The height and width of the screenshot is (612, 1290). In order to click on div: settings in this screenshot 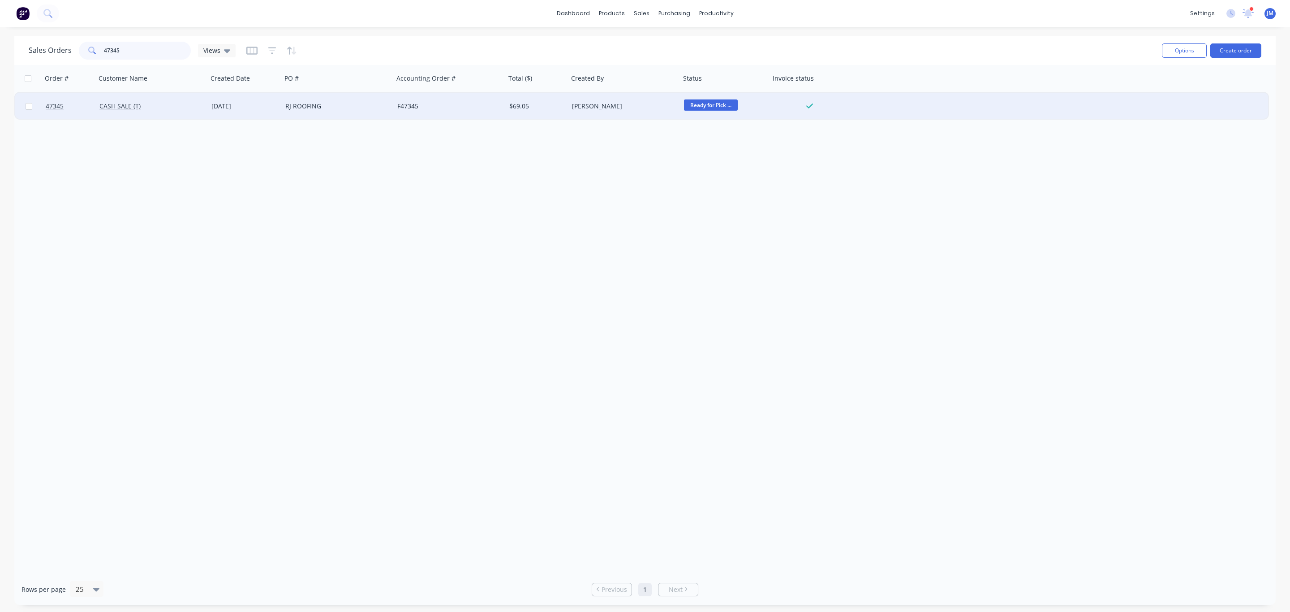, I will do `click(1202, 13)`.